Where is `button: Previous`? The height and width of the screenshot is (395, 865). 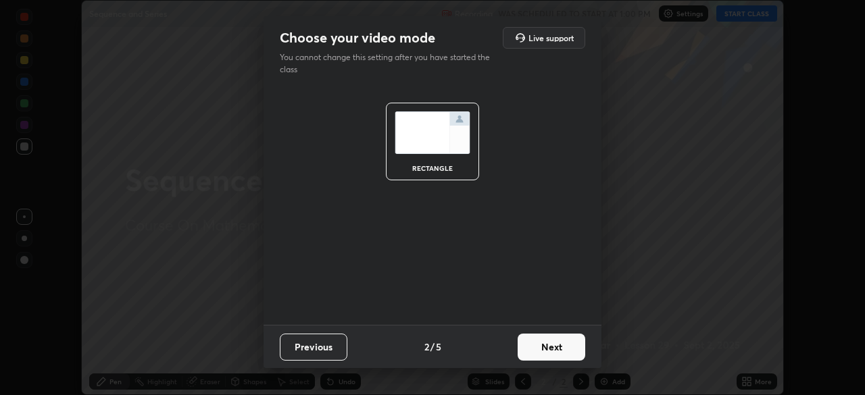 button: Previous is located at coordinates (313, 347).